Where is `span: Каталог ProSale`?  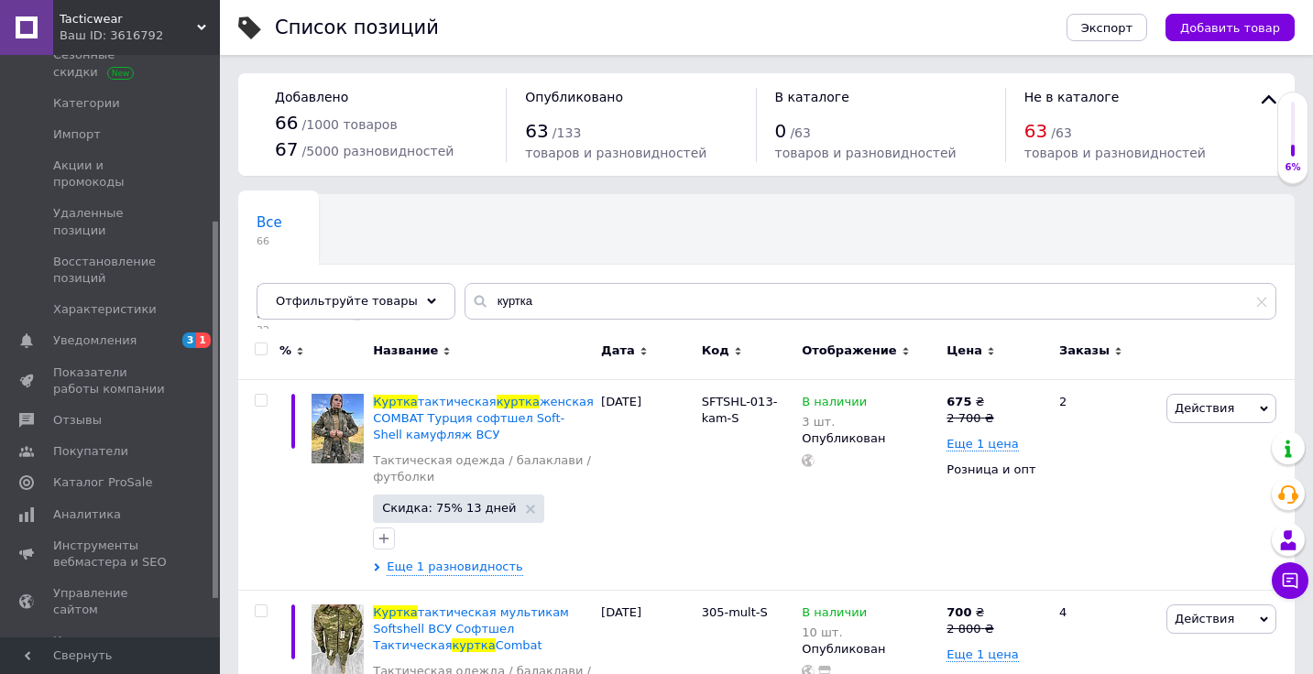
span: Каталог ProSale is located at coordinates (103, 483).